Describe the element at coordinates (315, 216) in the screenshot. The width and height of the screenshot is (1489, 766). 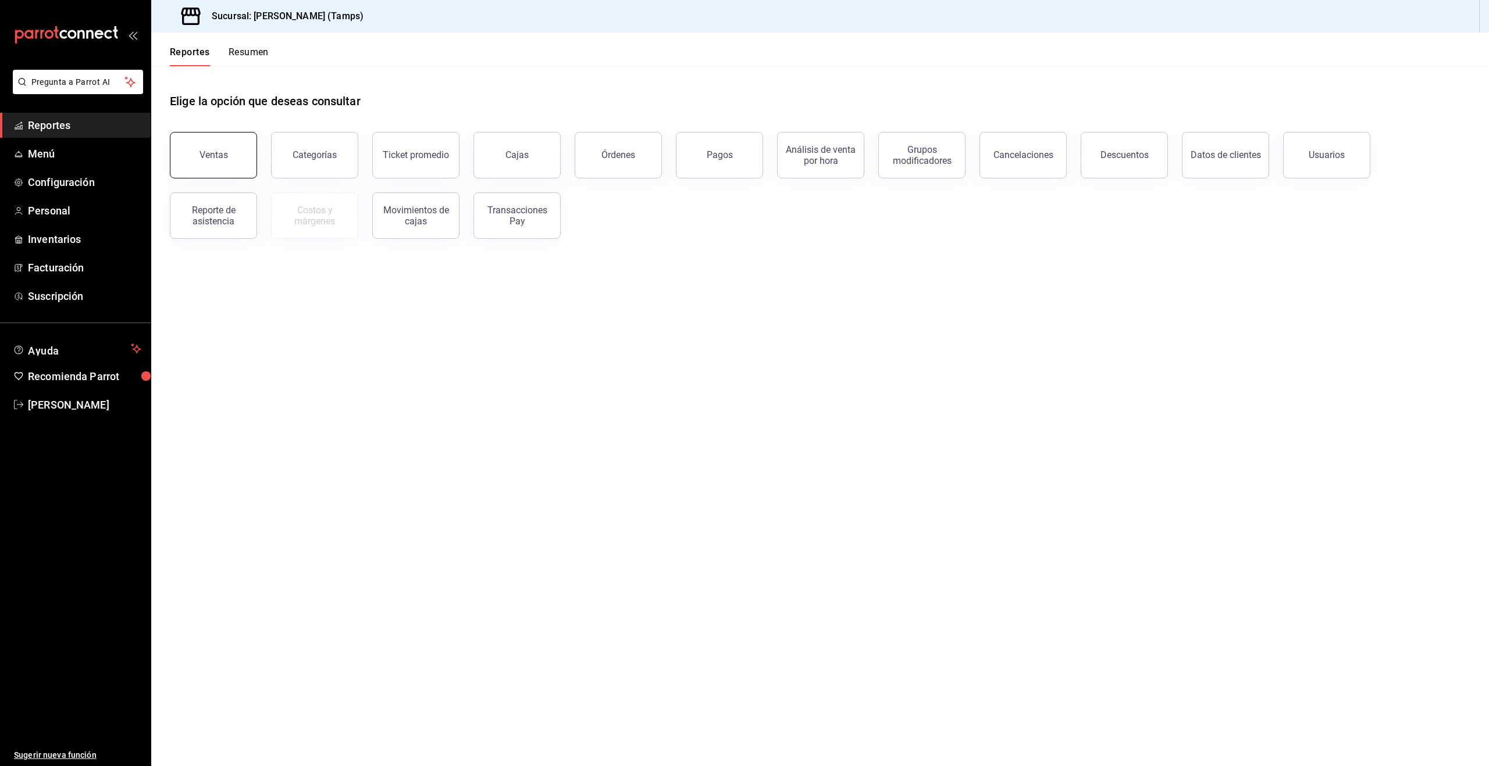
I see `button: Contrata inventarios para ver este reporte` at that location.